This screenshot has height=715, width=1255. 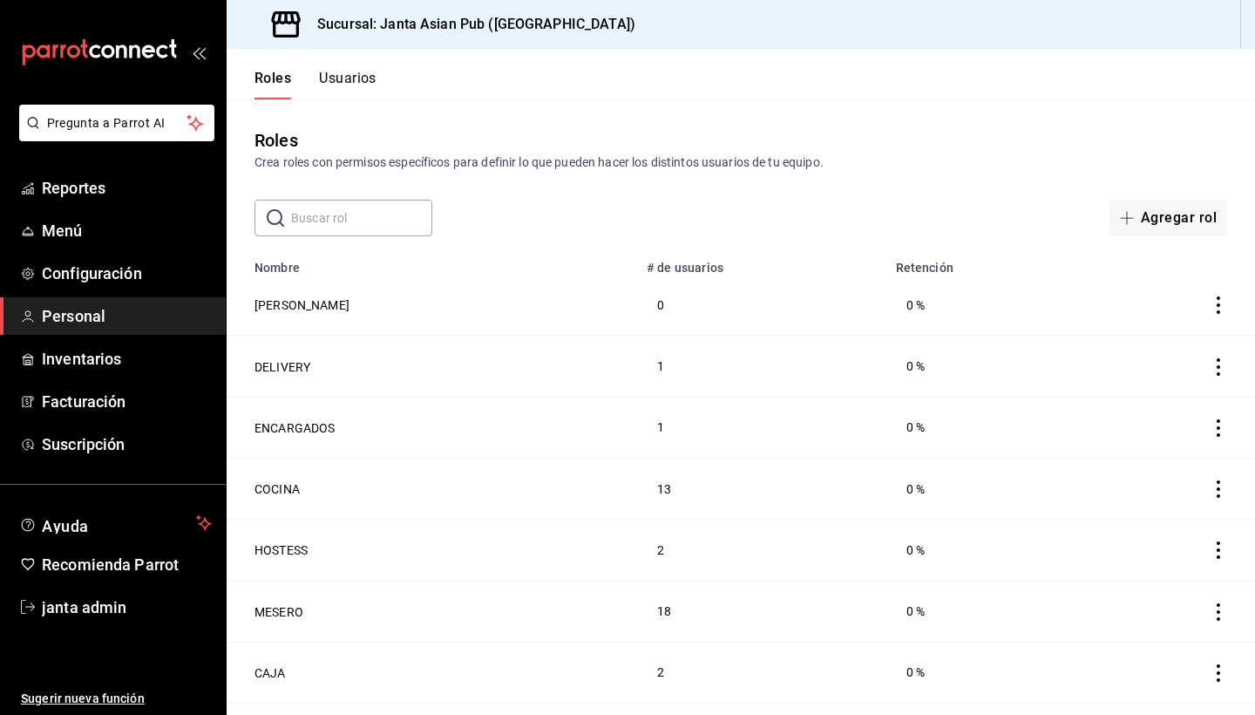 I want to click on button: open_drawer_menu, so click(x=199, y=52).